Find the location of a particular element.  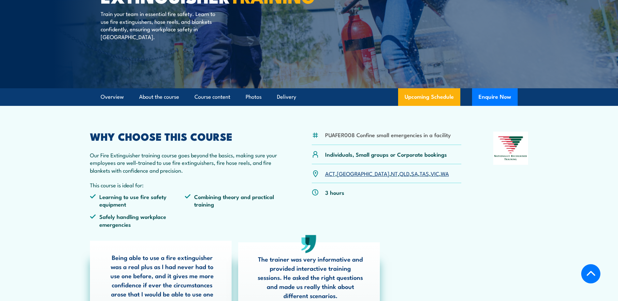

a: Upcoming Schedule is located at coordinates (429, 97).